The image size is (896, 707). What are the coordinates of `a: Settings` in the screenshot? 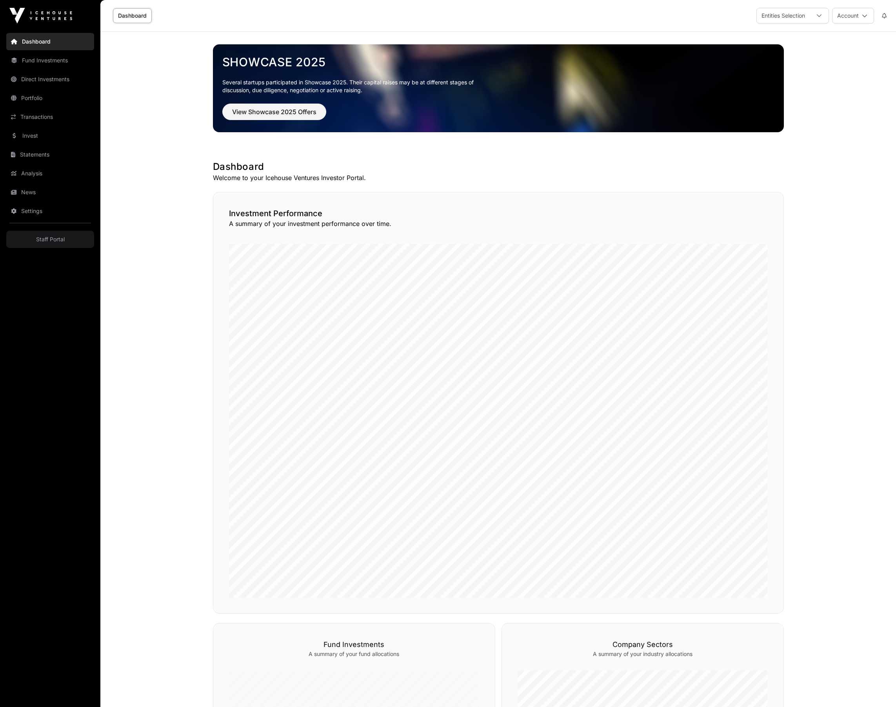 It's located at (50, 211).